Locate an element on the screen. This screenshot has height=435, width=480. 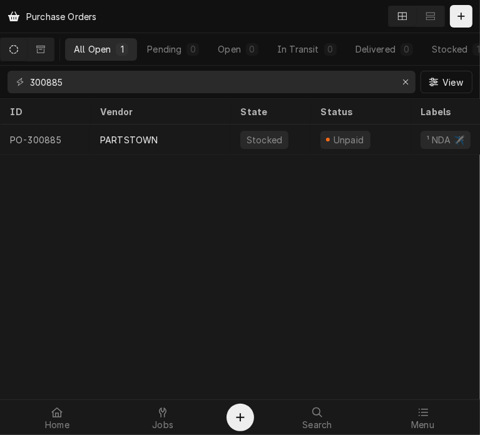
button: Create Object is located at coordinates (241, 418).